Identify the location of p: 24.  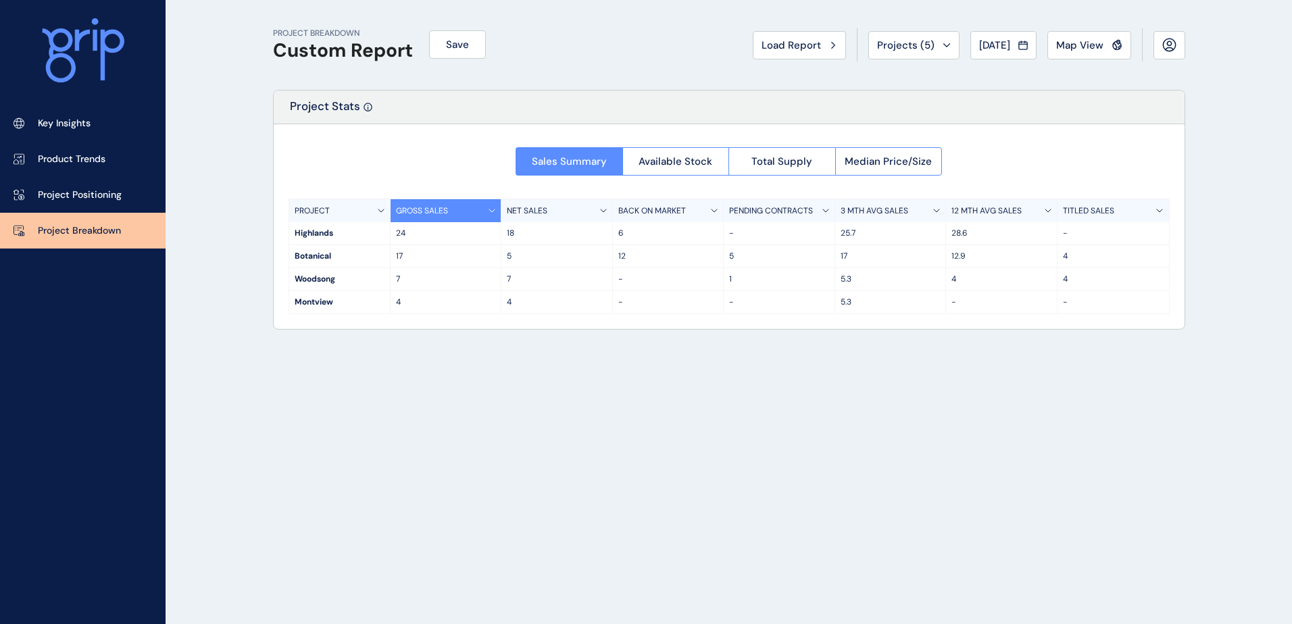
(446, 233).